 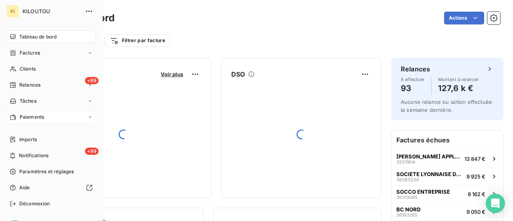 What do you see at coordinates (448, 211) in the screenshot?
I see `button: BC NORD361932659 050 €` at bounding box center [448, 211].